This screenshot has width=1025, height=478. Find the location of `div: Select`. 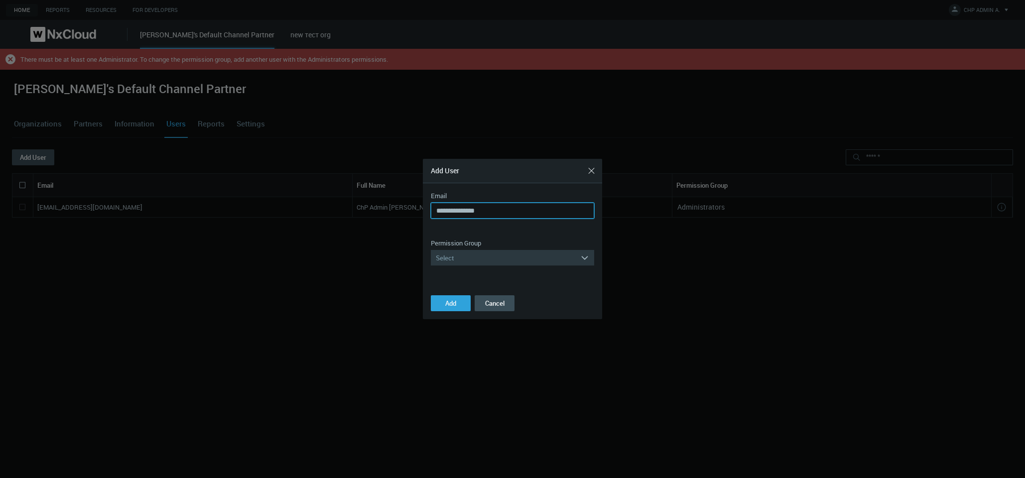

div: Select is located at coordinates (506, 258).